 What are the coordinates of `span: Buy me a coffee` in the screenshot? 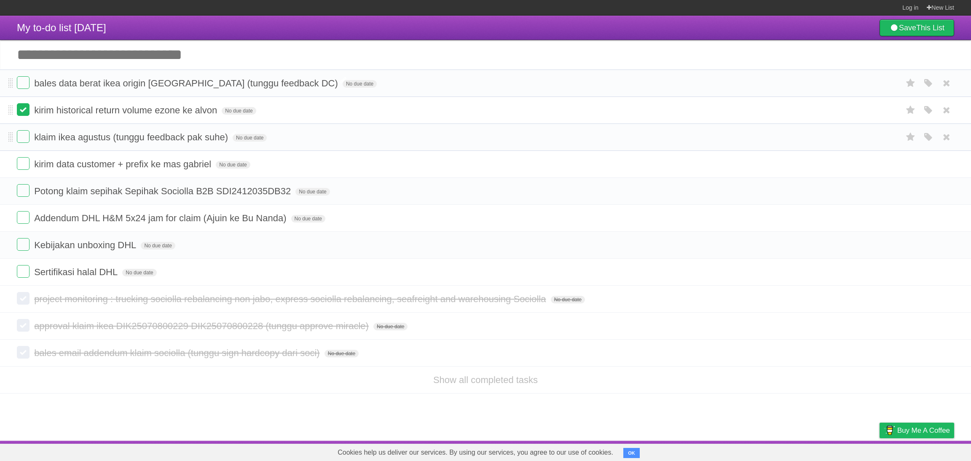 It's located at (924, 430).